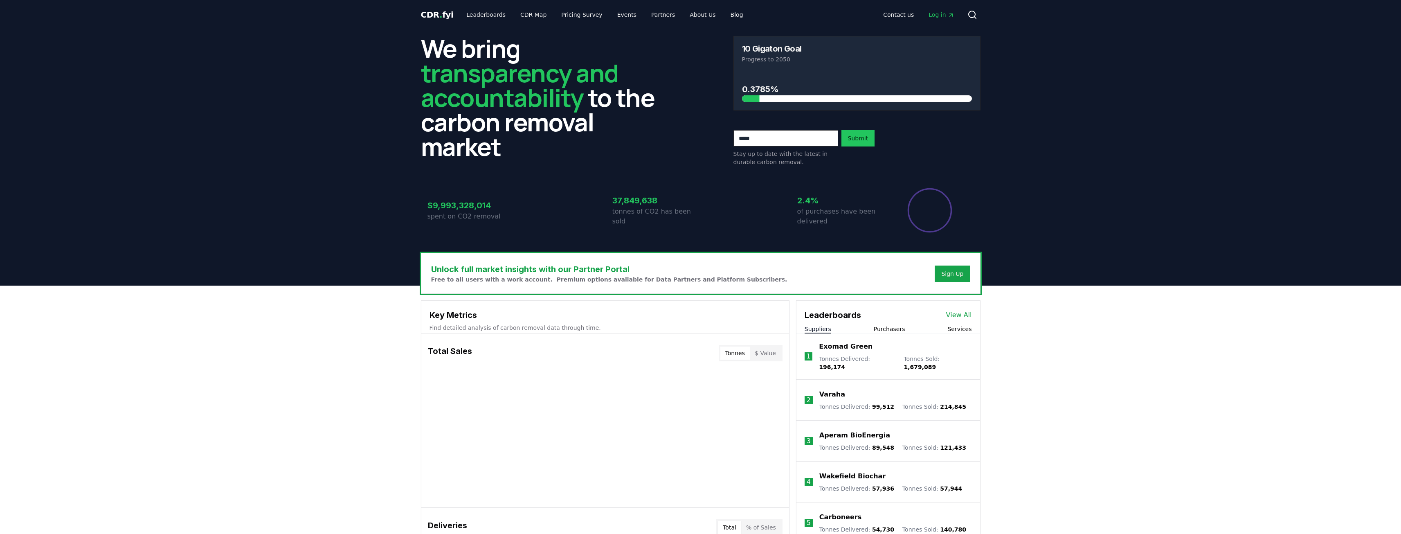 The width and height of the screenshot is (1401, 534). What do you see at coordinates (883, 488) in the screenshot?
I see `span: 57,936` at bounding box center [883, 488].